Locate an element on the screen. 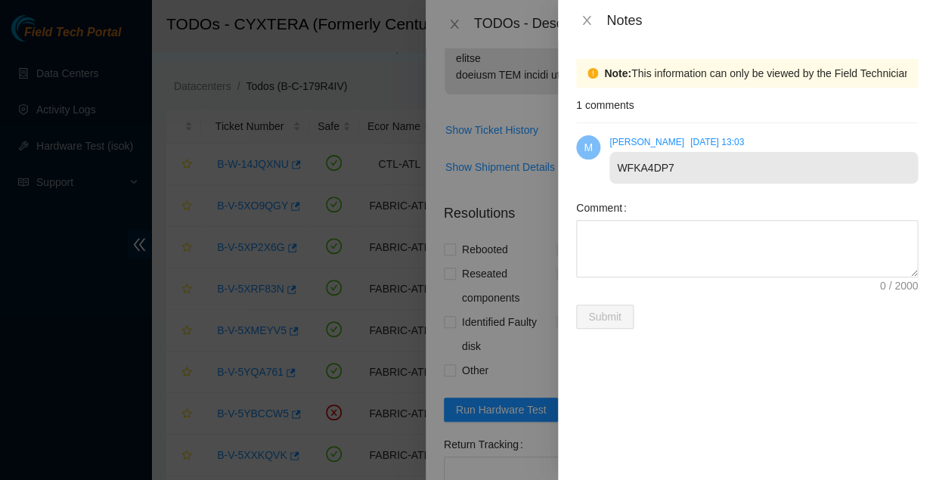 Image resolution: width=936 pixels, height=480 pixels. label: Comment is located at coordinates (604, 208).